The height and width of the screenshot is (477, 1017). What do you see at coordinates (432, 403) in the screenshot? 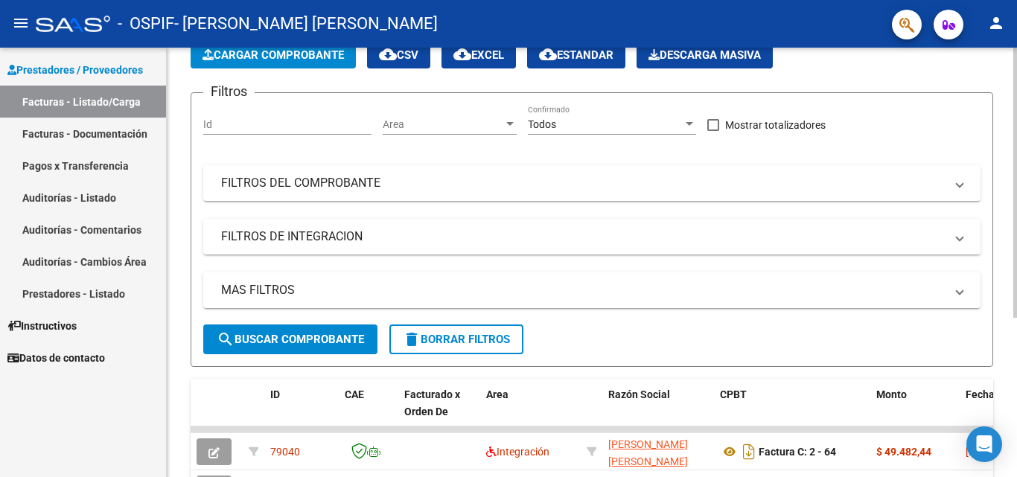
I see `span: Facturado x Orden De` at bounding box center [432, 403].